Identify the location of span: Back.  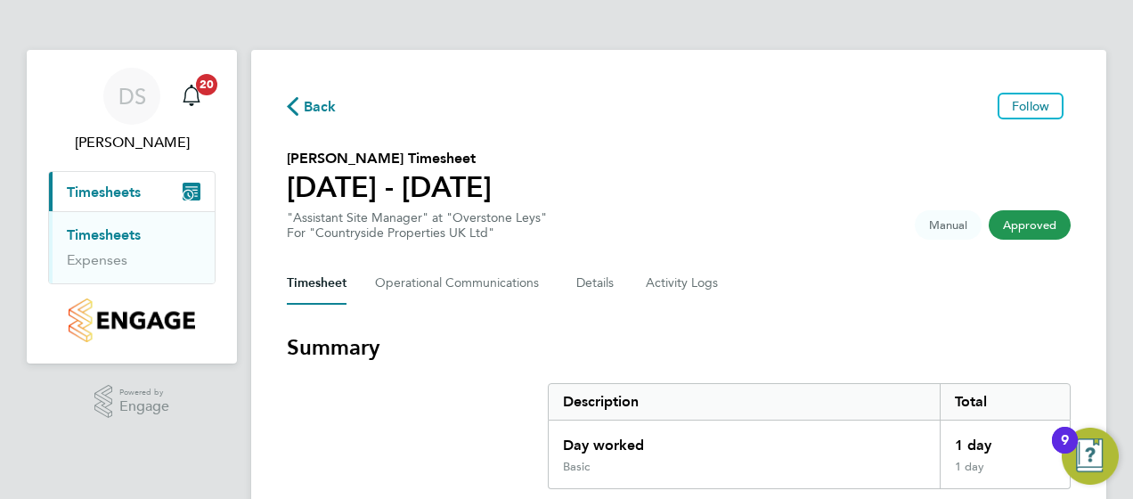
(320, 107).